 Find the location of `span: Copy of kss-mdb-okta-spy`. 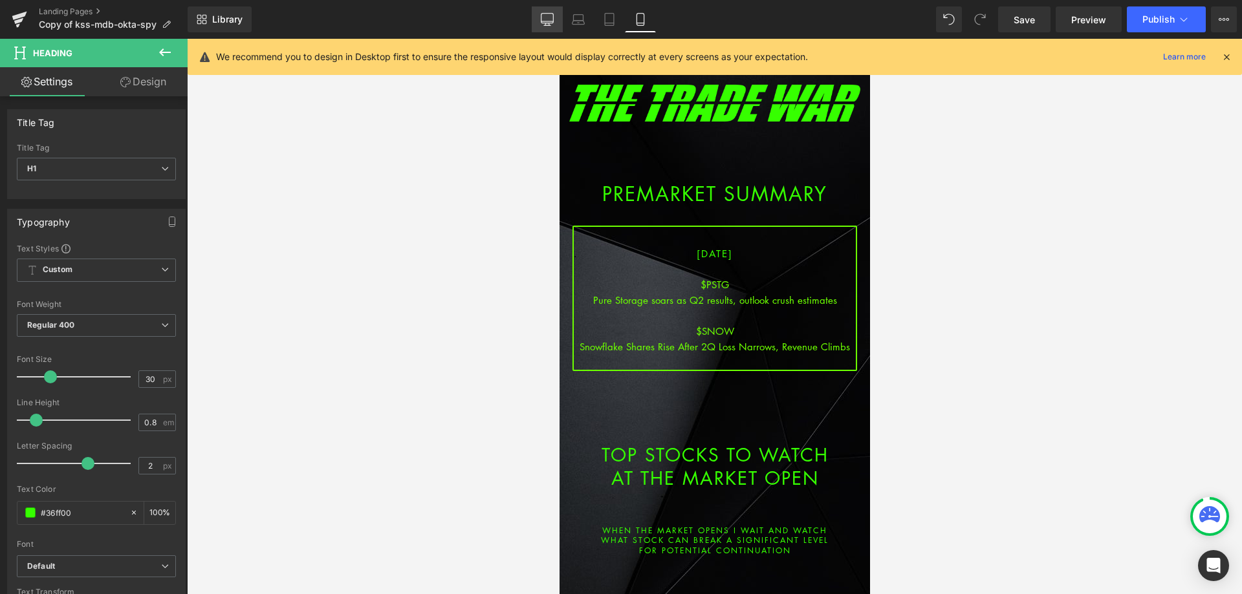

span: Copy of kss-mdb-okta-spy is located at coordinates (98, 25).